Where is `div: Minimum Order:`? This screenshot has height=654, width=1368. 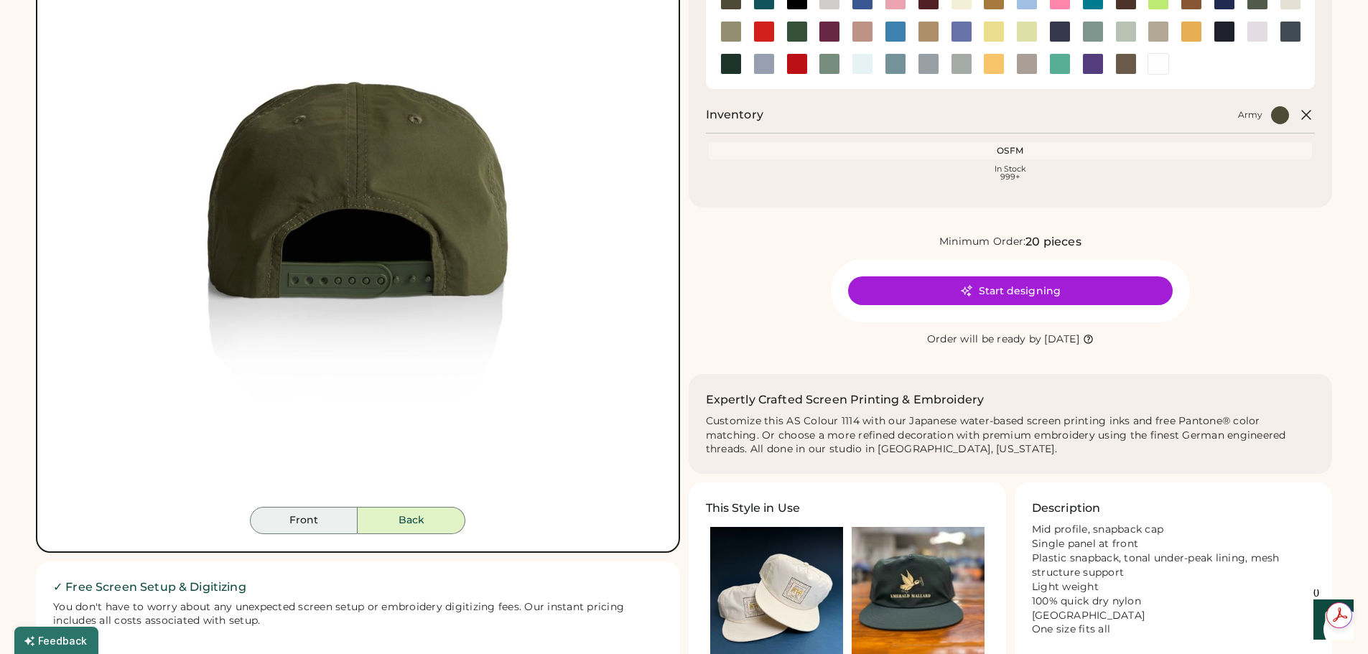
div: Minimum Order: is located at coordinates (982, 242).